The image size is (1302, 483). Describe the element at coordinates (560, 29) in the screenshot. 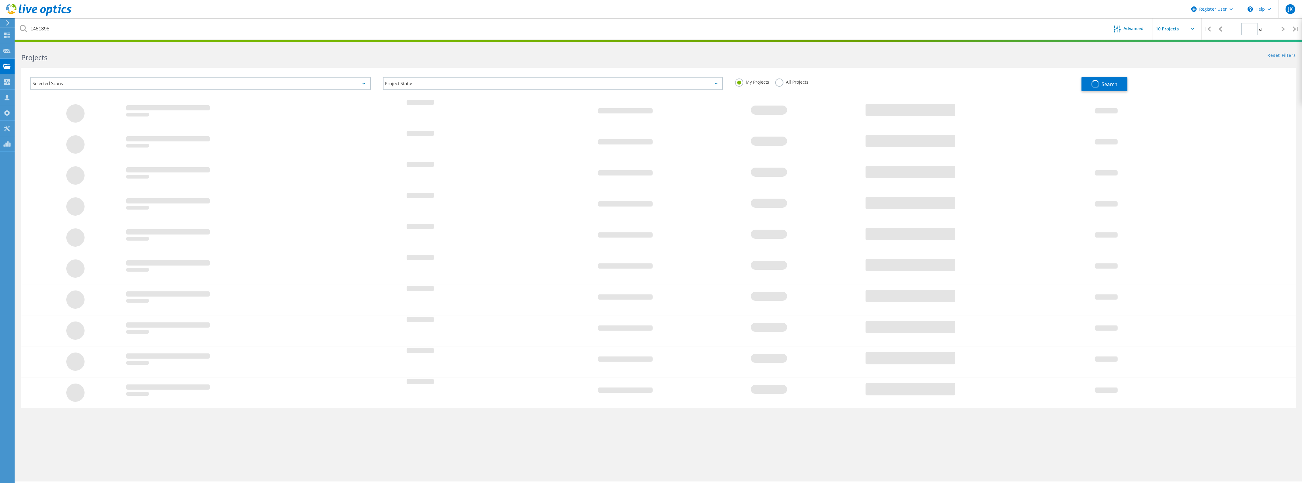

I see `input: Search projects by name, owner, ID, company, etc` at that location.